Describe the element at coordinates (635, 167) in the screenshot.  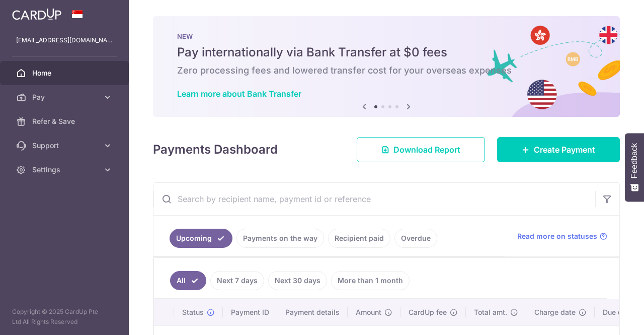
I see `button: Feedback - Show survey` at that location.